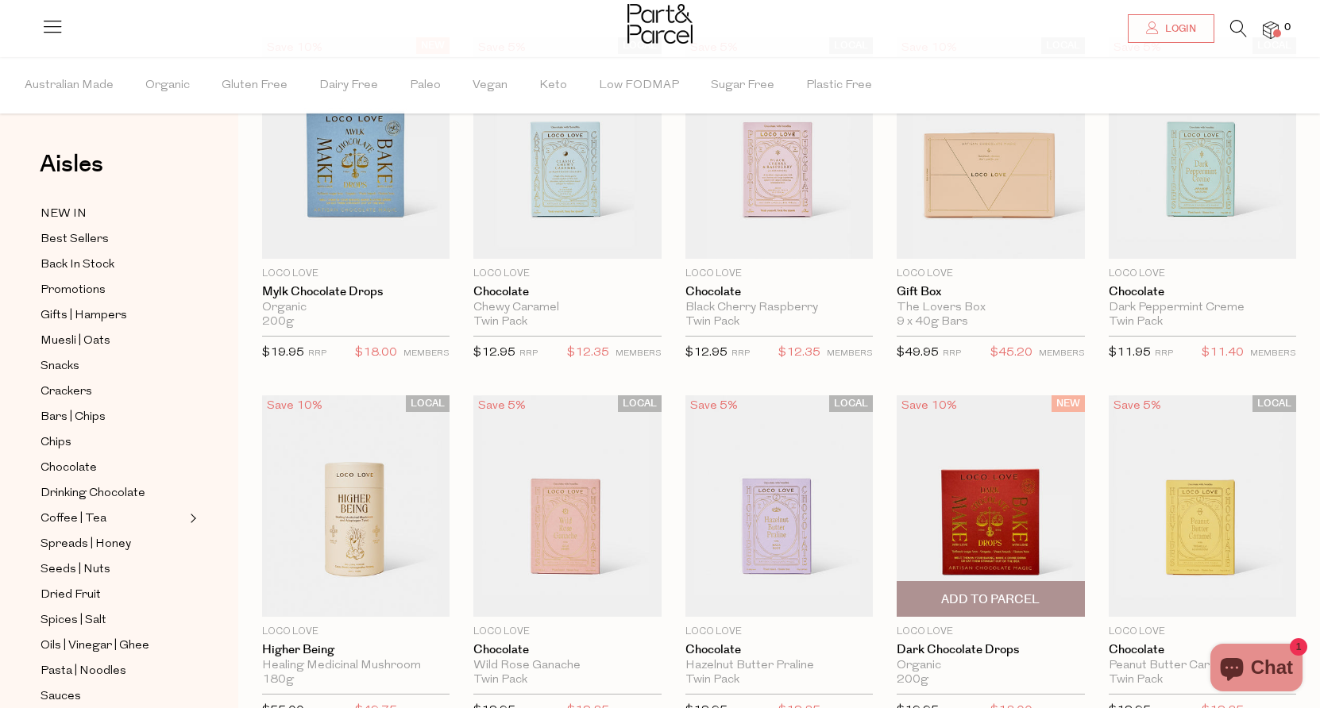 Image resolution: width=1320 pixels, height=708 pixels. What do you see at coordinates (113, 239) in the screenshot?
I see `a: Best Sellers` at bounding box center [113, 239].